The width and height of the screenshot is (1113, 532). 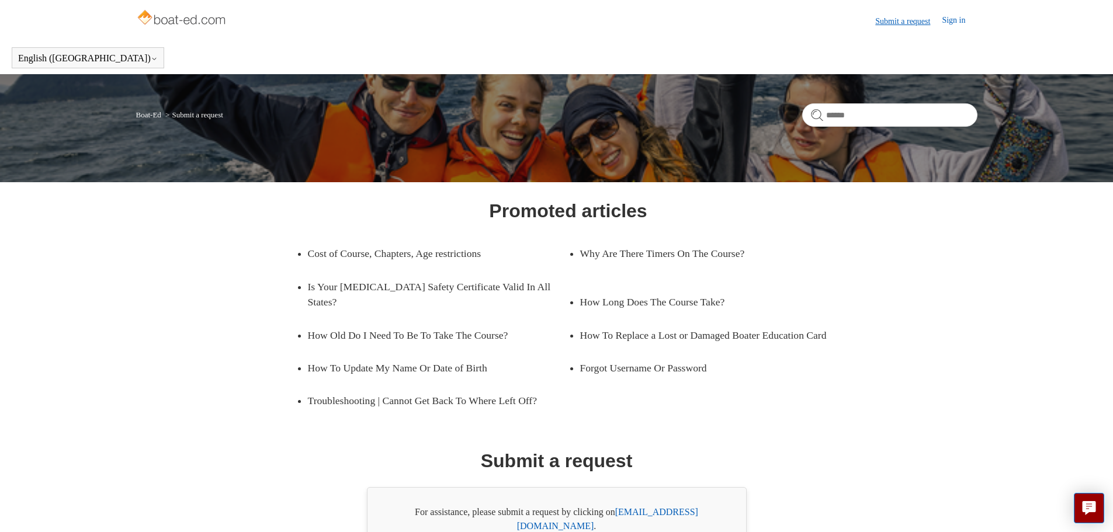 I want to click on img: Boat-Ed Help Center home page, so click(x=182, y=19).